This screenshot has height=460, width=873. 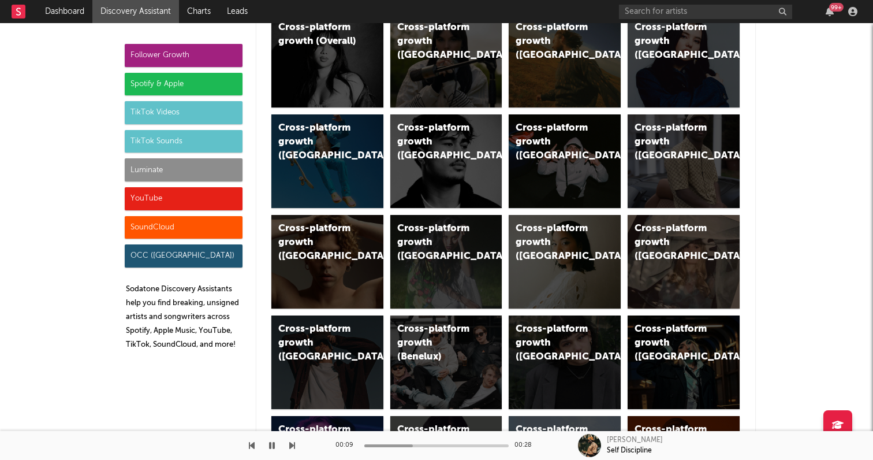 What do you see at coordinates (184, 55) in the screenshot?
I see `div: Follower Growth` at bounding box center [184, 55].